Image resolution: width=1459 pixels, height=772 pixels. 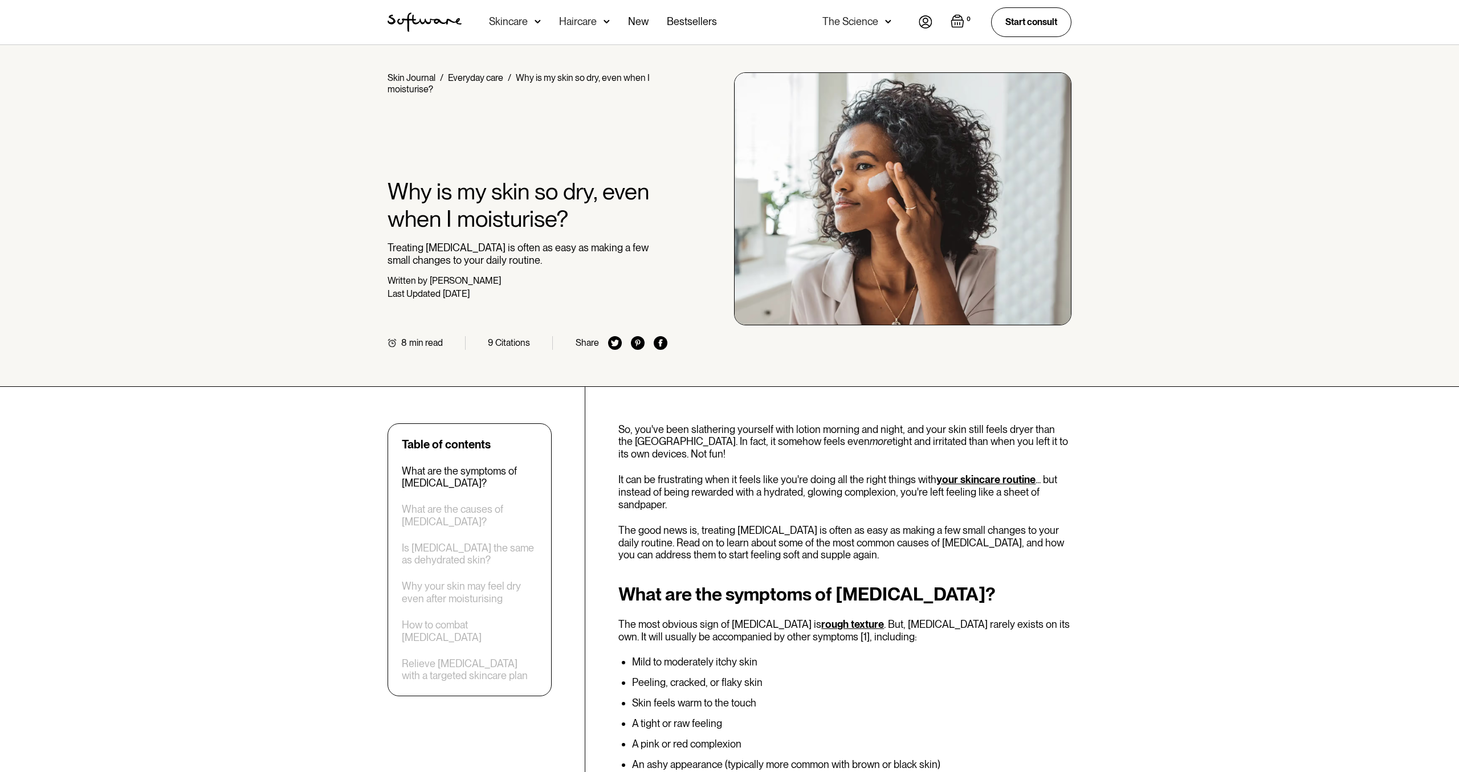 I want to click on div: 9, so click(x=490, y=343).